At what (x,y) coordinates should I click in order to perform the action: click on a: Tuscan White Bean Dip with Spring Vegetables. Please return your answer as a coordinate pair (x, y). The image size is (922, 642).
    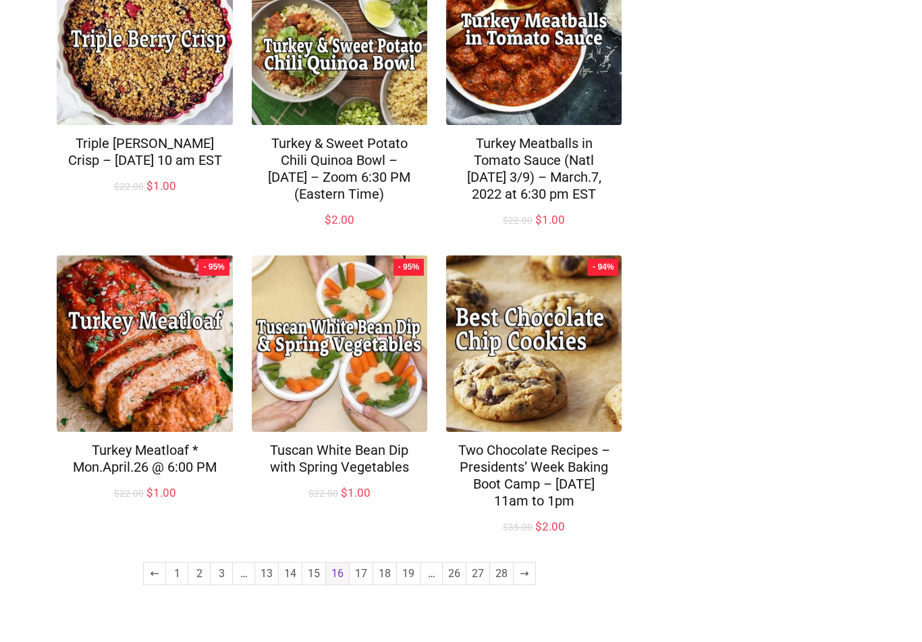
    Looking at the image, I should click on (340, 458).